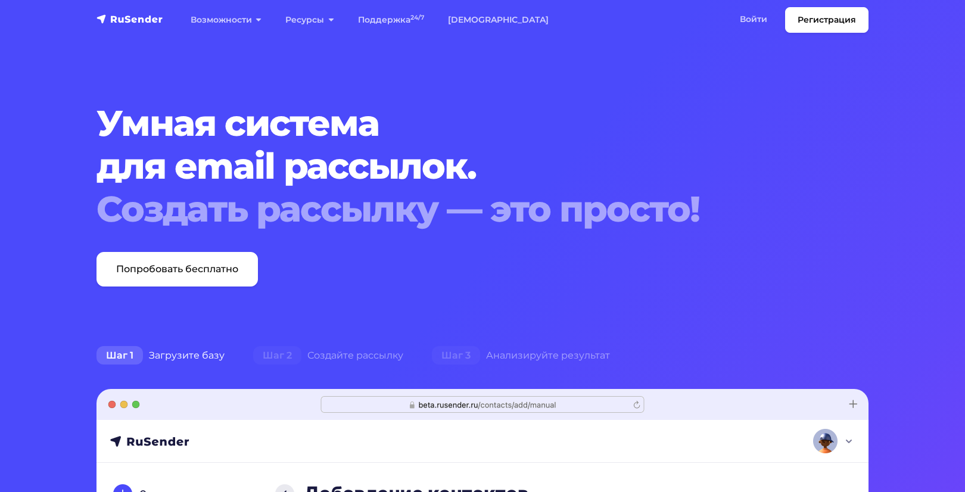 This screenshot has width=965, height=492. I want to click on a: Поддержка24/7, so click(391, 20).